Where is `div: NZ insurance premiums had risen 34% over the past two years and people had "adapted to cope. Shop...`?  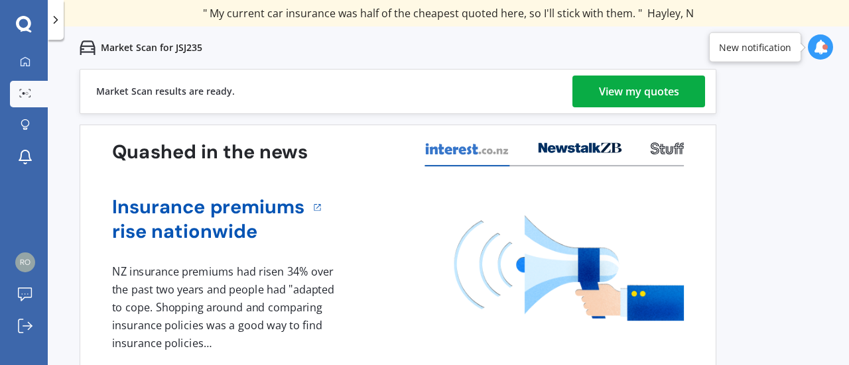
div: NZ insurance premiums had risen 34% over the past two years and people had "adapted to cope. Shop... is located at coordinates (226, 308).